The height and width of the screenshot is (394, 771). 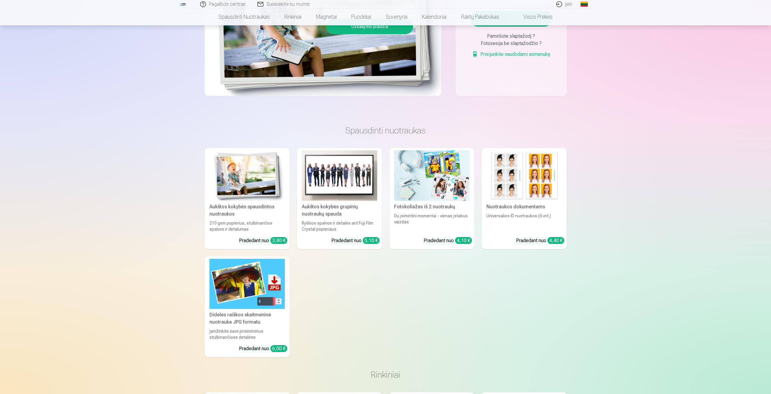 What do you see at coordinates (511, 43) in the screenshot?
I see `div: Fotosesija be slaptažodžio ?` at bounding box center [511, 43].